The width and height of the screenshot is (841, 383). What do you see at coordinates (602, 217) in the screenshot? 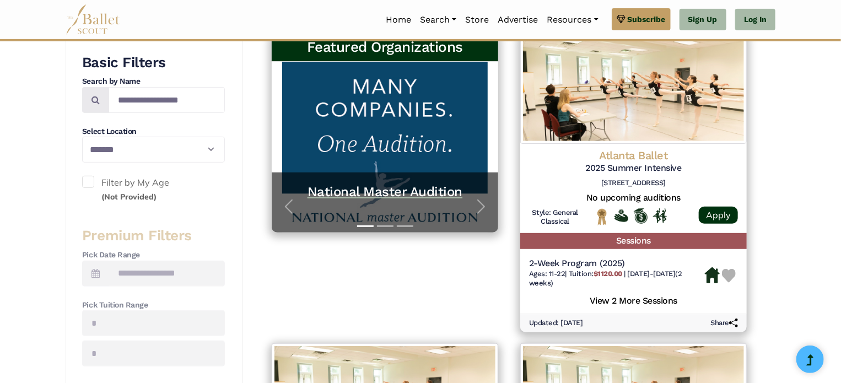
I see `img: National` at bounding box center [602, 217].